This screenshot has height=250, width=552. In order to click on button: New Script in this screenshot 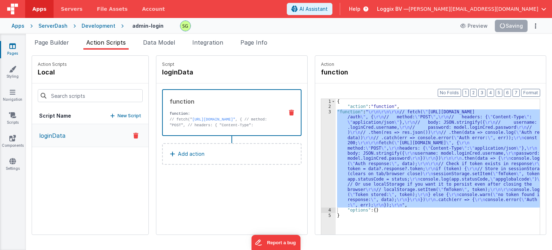, I will do `click(126, 116)`.